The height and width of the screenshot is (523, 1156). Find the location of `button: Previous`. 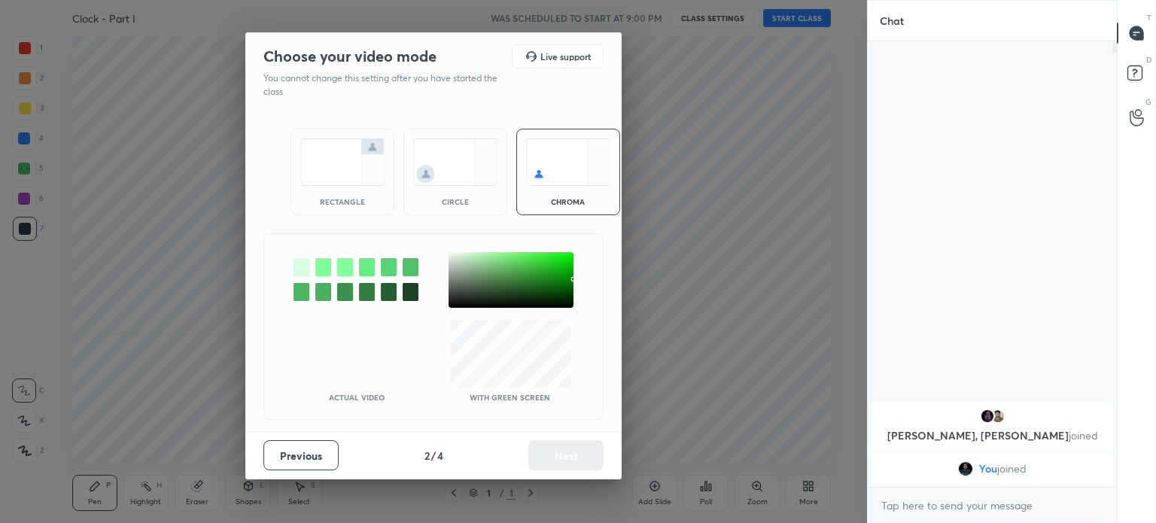

button: Previous is located at coordinates (301, 455).